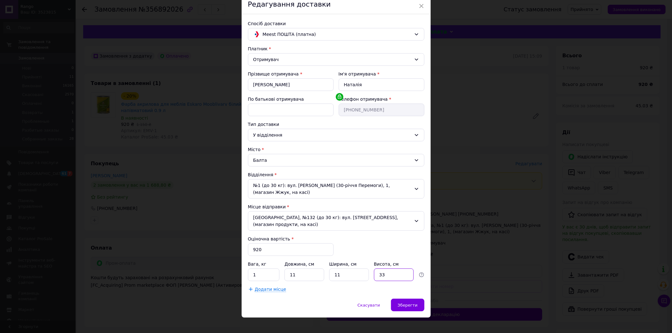  I want to click on div: Відділення, so click(336, 175).